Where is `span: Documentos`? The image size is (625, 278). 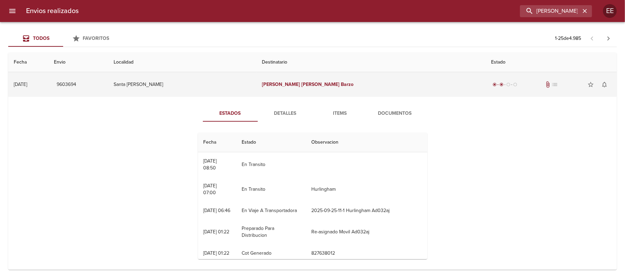 span: Documentos is located at coordinates (395, 113).